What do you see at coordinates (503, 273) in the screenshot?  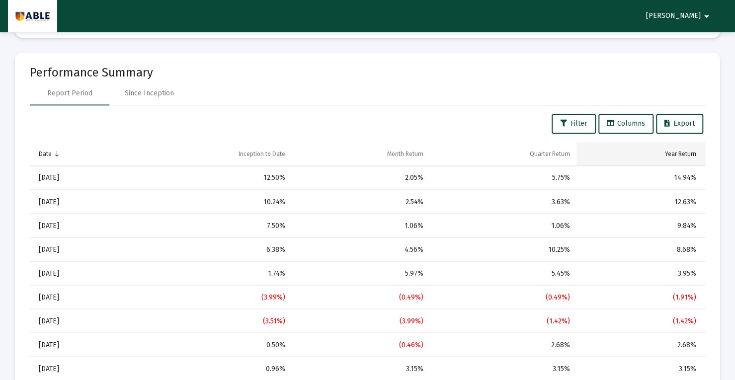 I see `div: 5.45%` at bounding box center [503, 273].